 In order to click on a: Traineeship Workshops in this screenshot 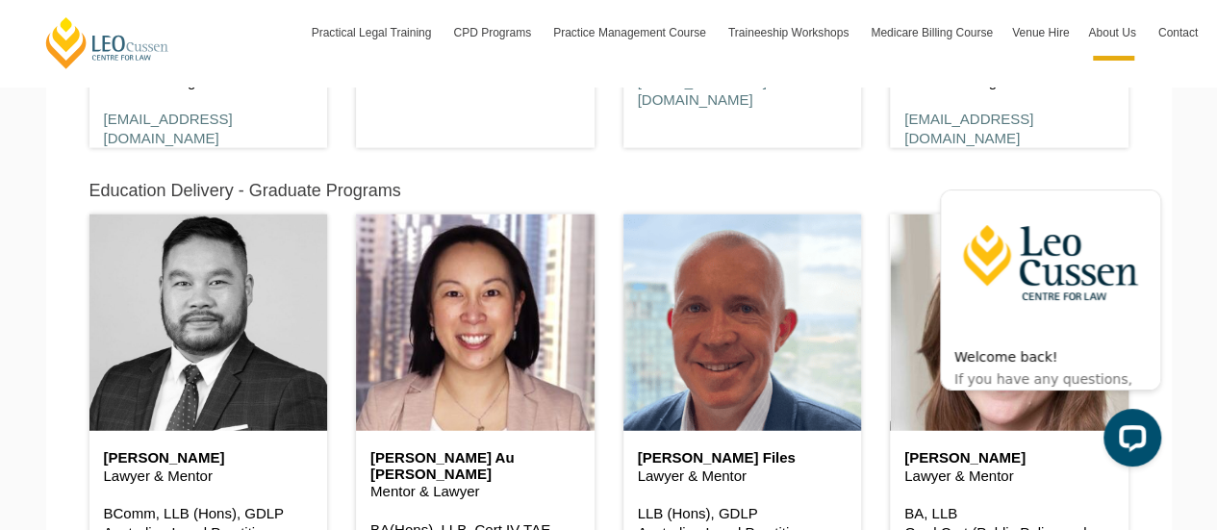, I will do `click(790, 33)`.